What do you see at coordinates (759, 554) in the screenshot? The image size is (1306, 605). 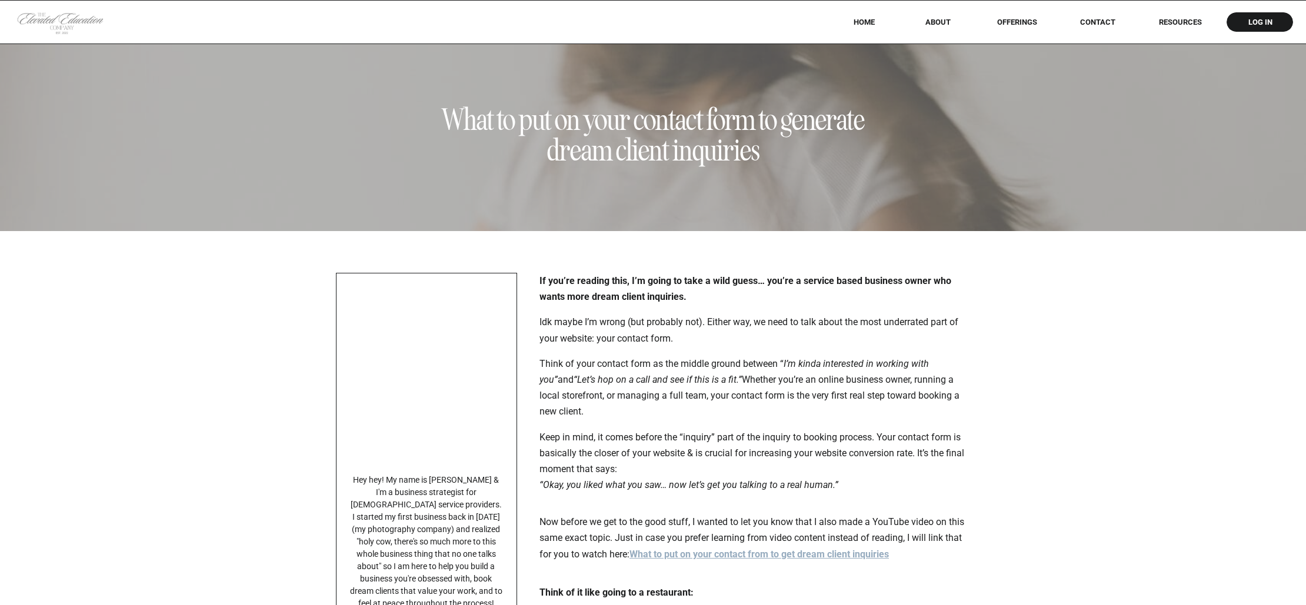 I see `strong: What to put on your contact from to get dream client inquiries` at bounding box center [759, 554].